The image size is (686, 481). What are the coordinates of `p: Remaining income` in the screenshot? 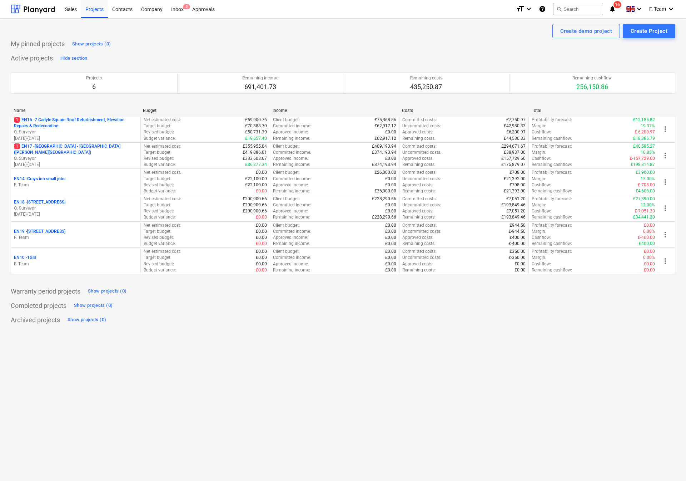 It's located at (260, 78).